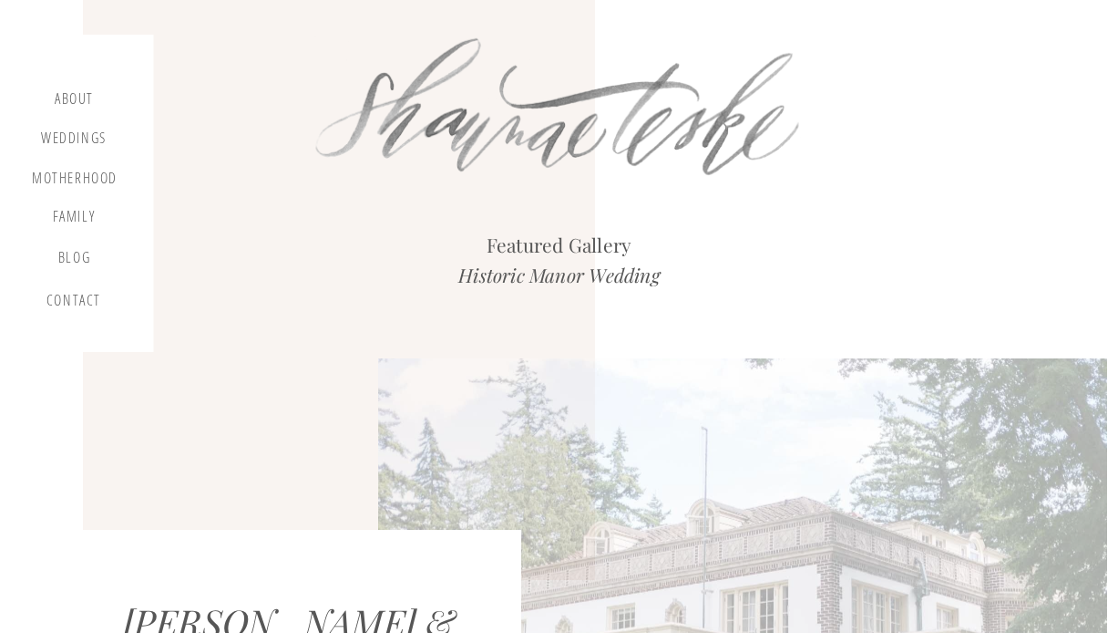 The height and width of the screenshot is (633, 1118). What do you see at coordinates (74, 262) in the screenshot?
I see `div: blog` at bounding box center [74, 262].